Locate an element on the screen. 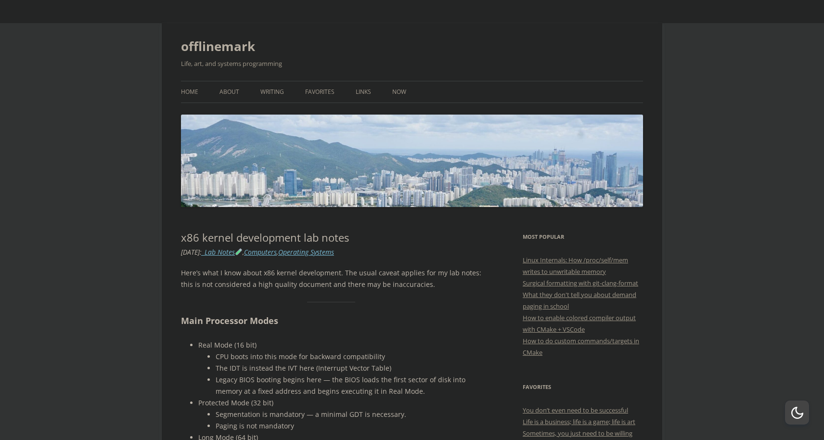 This screenshot has width=824, height=440. a: Favorites is located at coordinates (320, 92).